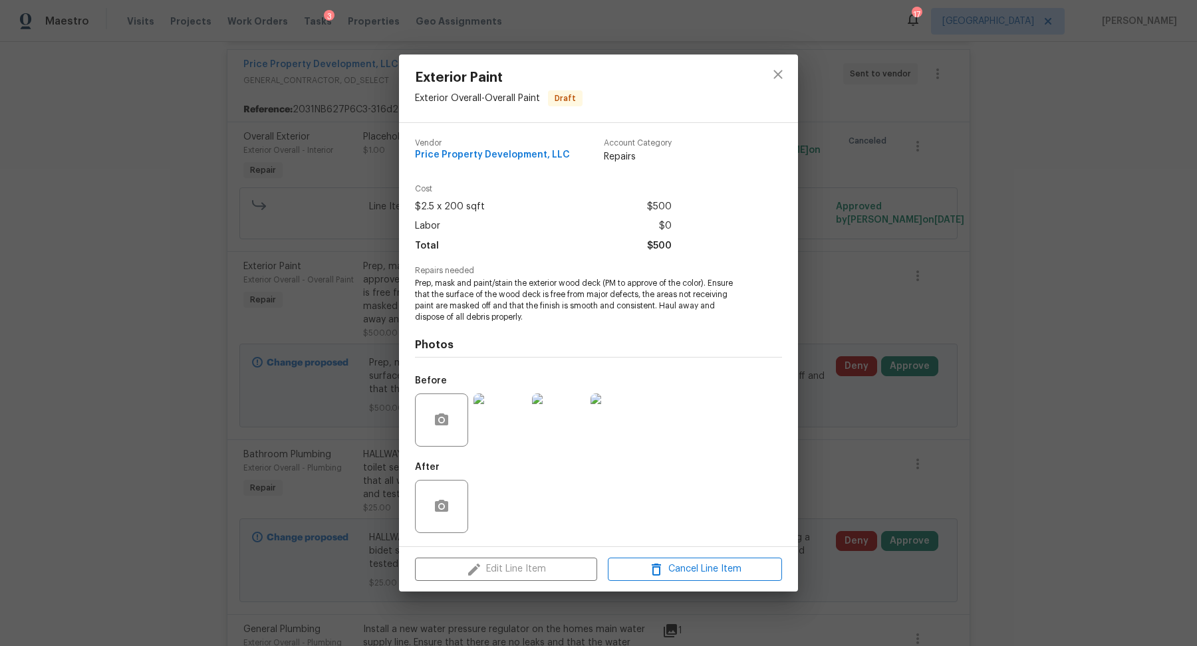 The image size is (1197, 646). I want to click on div: 3, so click(329, 17).